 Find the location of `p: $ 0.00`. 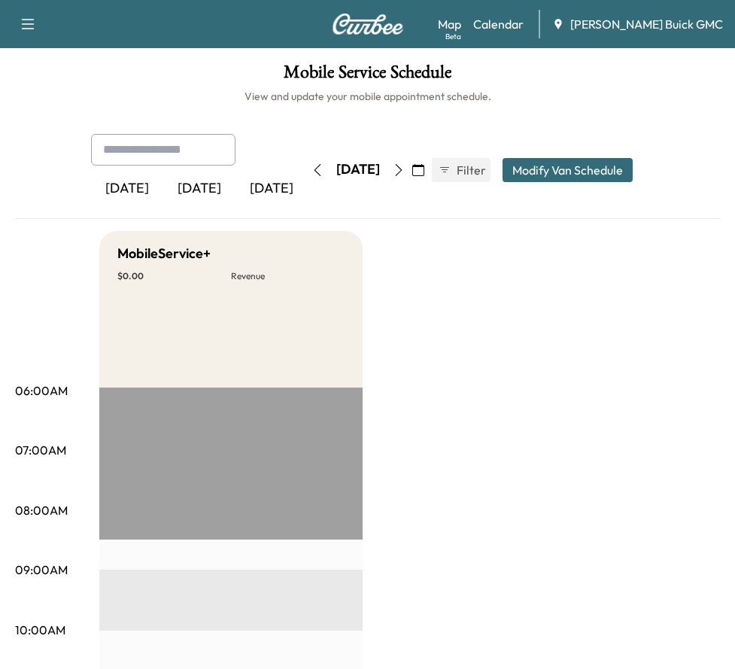

p: $ 0.00 is located at coordinates (174, 276).